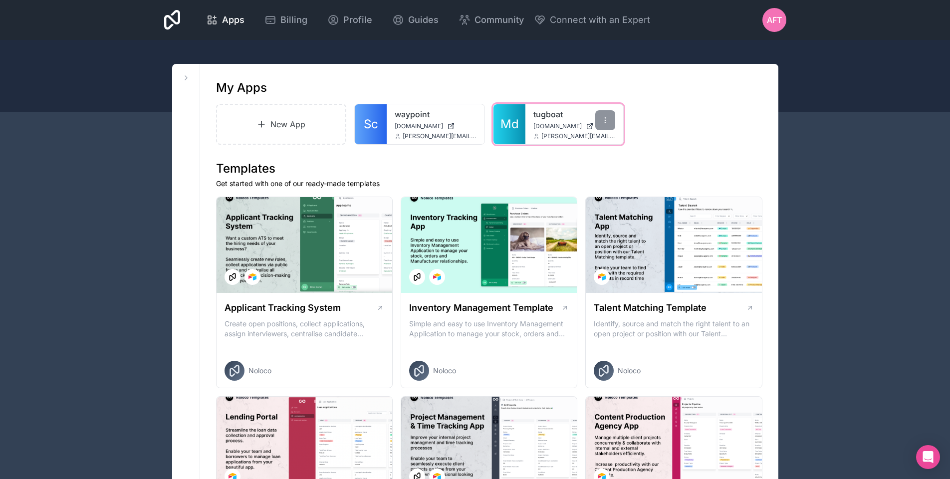 This screenshot has height=479, width=950. Describe the element at coordinates (233, 20) in the screenshot. I see `span: Apps` at that location.